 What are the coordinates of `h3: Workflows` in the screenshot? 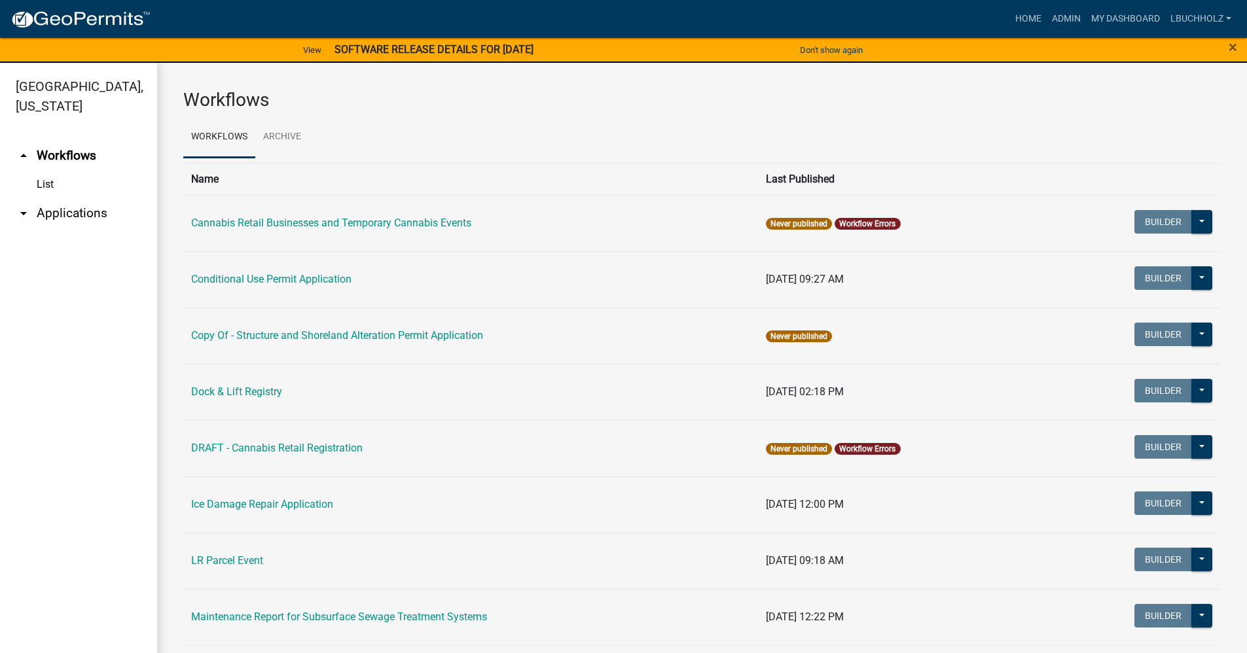 It's located at (702, 100).